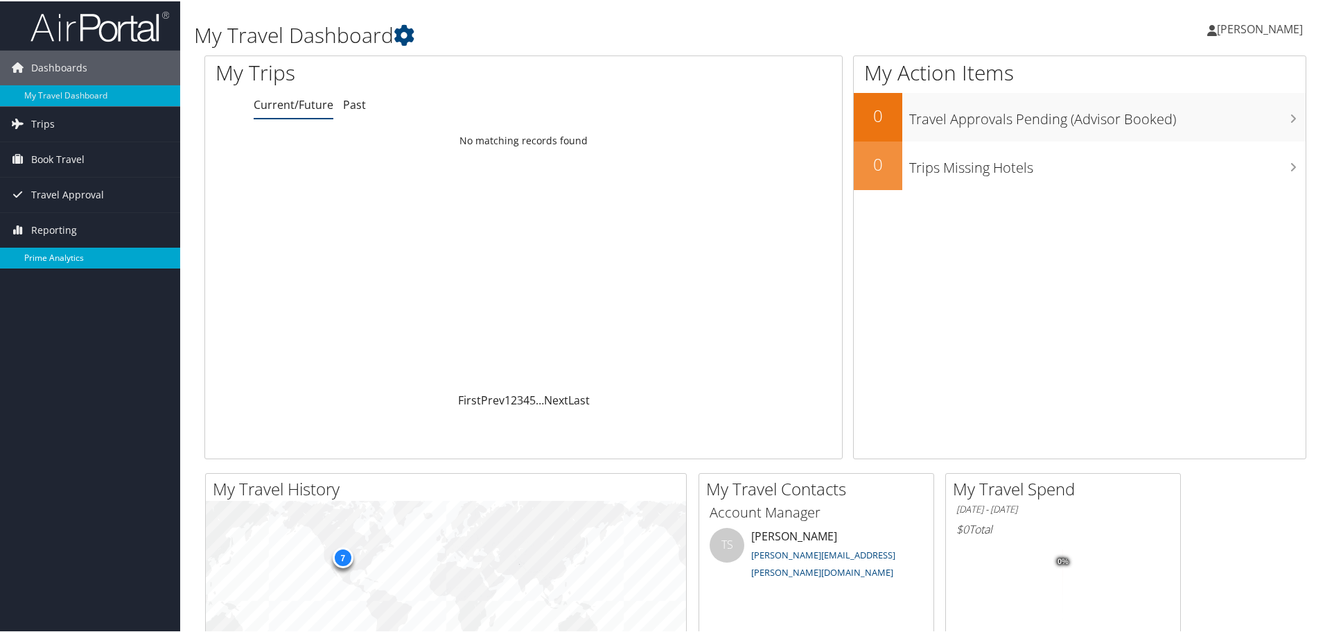 The width and height of the screenshot is (1325, 632). I want to click on a: Last, so click(579, 399).